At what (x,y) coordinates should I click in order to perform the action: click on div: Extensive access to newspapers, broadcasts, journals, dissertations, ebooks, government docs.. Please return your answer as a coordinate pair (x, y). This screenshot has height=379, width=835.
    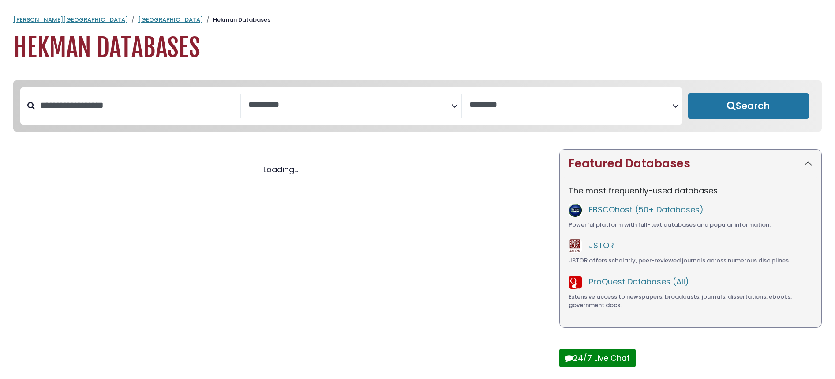
    Looking at the image, I should click on (691, 301).